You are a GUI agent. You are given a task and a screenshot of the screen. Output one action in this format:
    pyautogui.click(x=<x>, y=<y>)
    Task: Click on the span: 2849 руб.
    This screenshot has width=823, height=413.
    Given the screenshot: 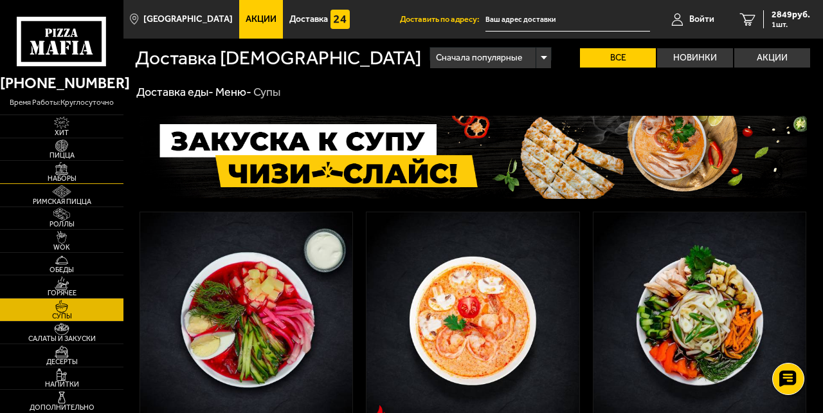 What is the action you would take?
    pyautogui.click(x=791, y=15)
    